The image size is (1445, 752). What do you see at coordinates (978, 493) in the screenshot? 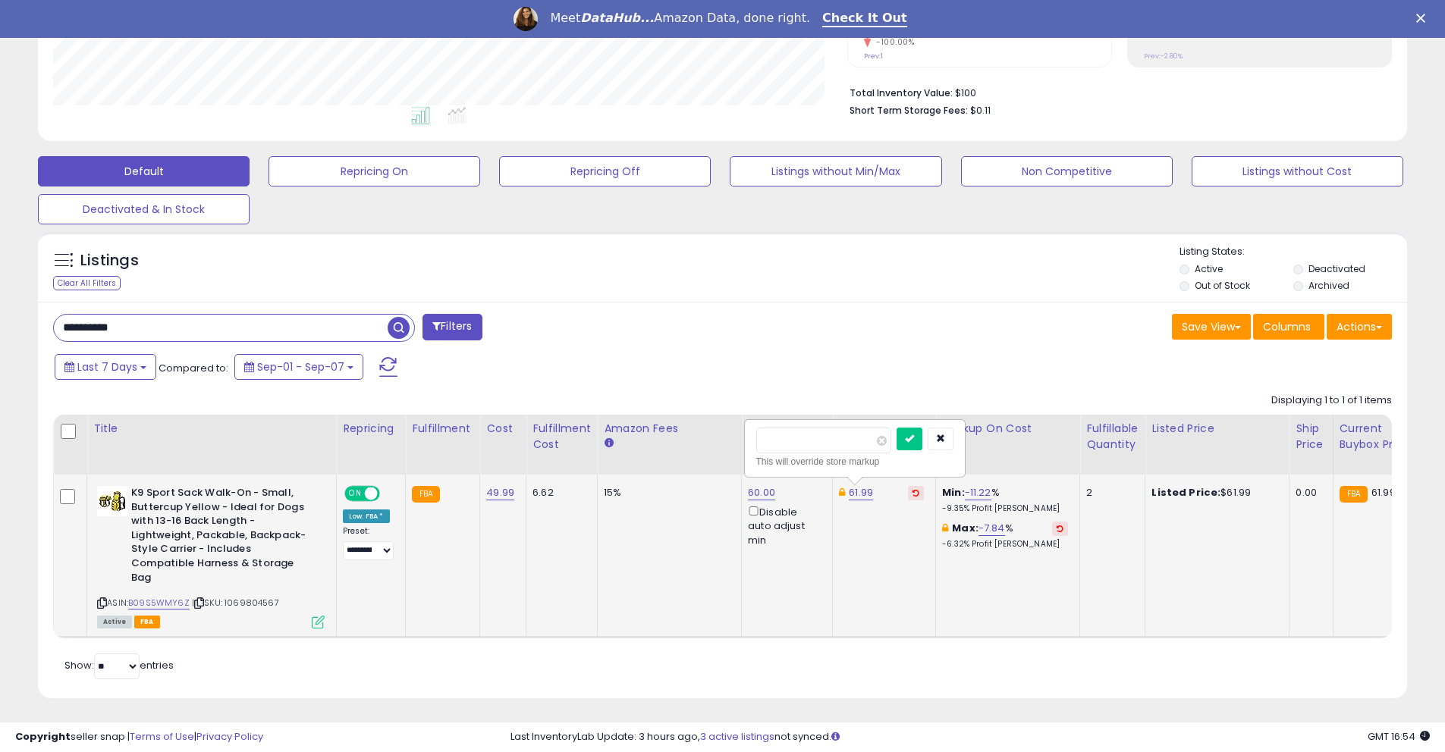
I see `a: -11.22` at bounding box center [978, 493].